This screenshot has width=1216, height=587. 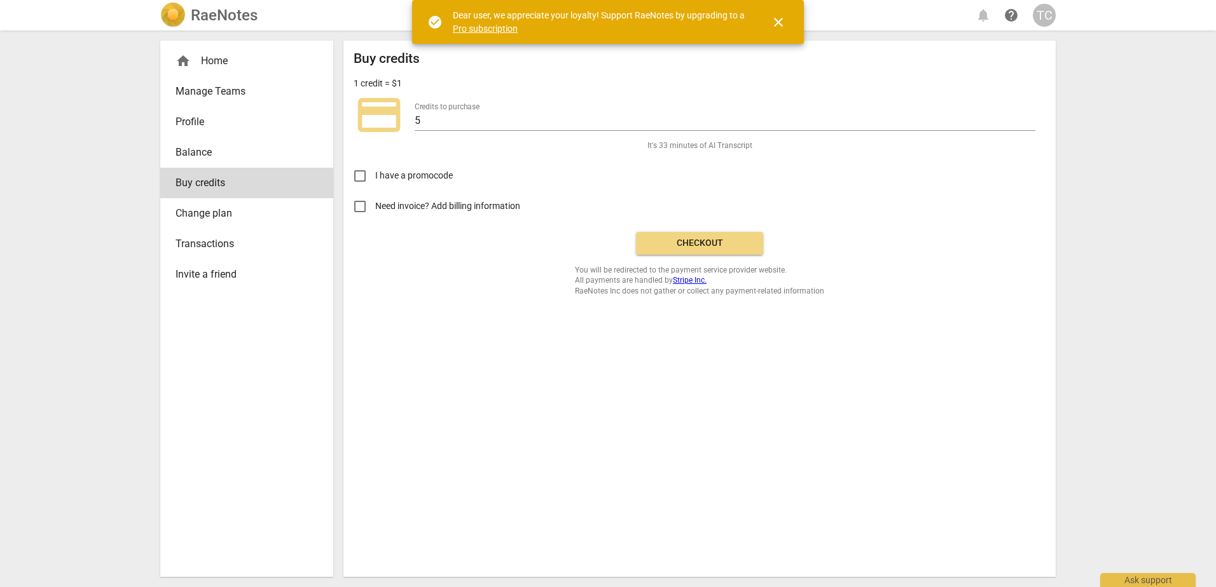 I want to click on span: It's 33 minutes of AI Transcript, so click(x=699, y=146).